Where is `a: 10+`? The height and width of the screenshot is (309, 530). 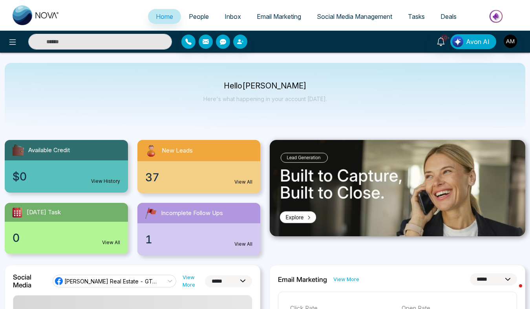 a: 10+ is located at coordinates (441, 41).